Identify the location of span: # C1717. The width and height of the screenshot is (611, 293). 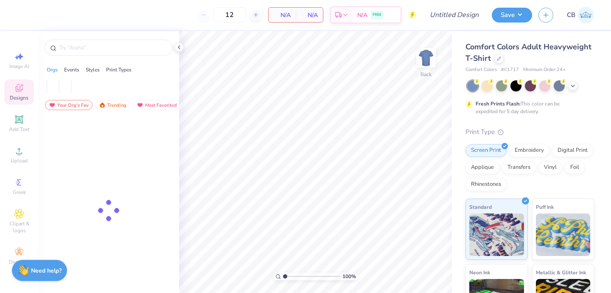
(510, 70).